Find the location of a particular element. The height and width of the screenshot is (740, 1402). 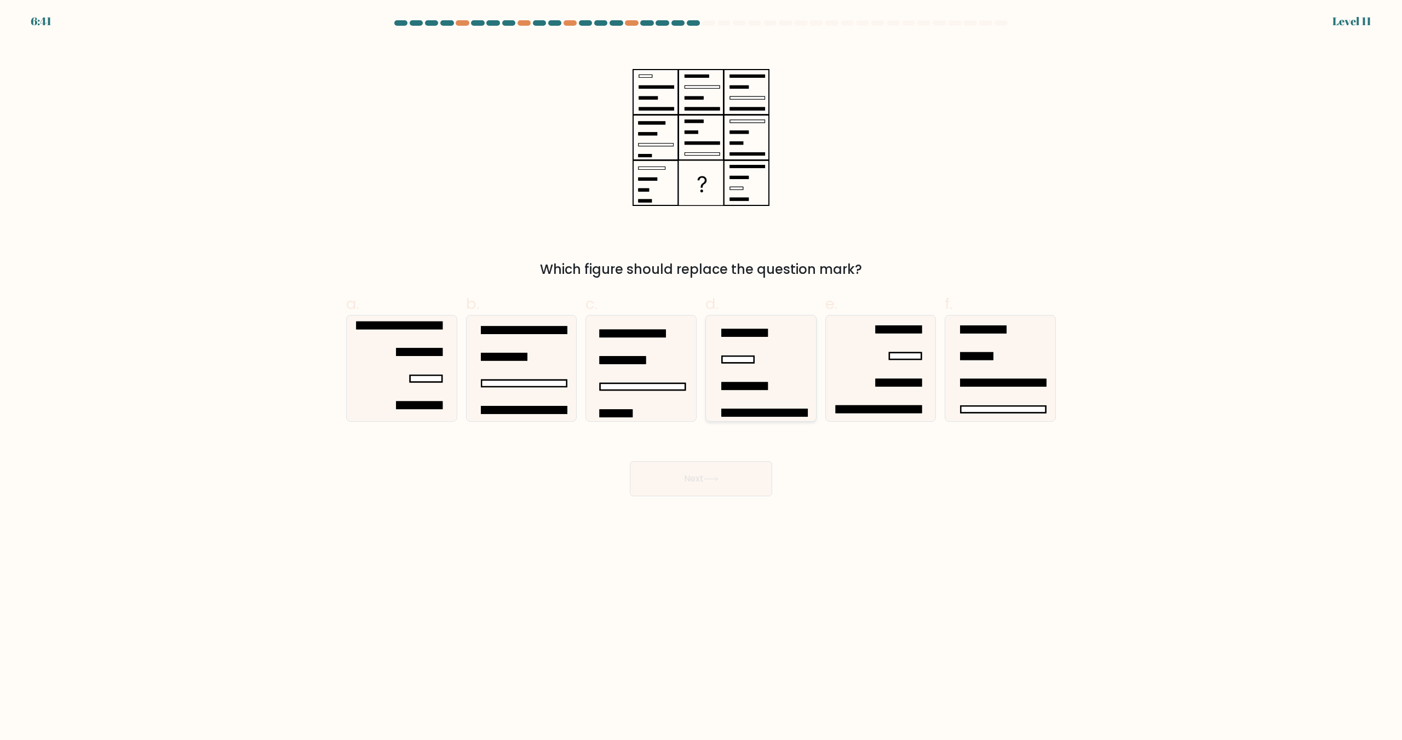

span: d. is located at coordinates (712, 304).